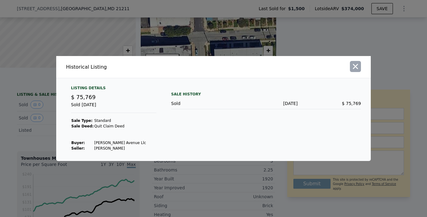 This screenshot has height=217, width=427. I want to click on strong: Sale Type:, so click(82, 120).